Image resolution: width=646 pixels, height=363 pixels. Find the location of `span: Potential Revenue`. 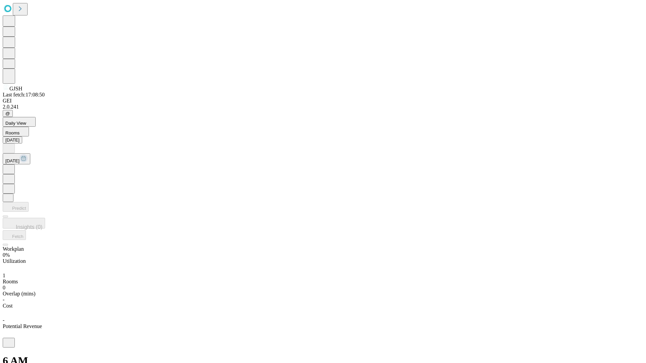

span: Potential Revenue is located at coordinates (22, 326).